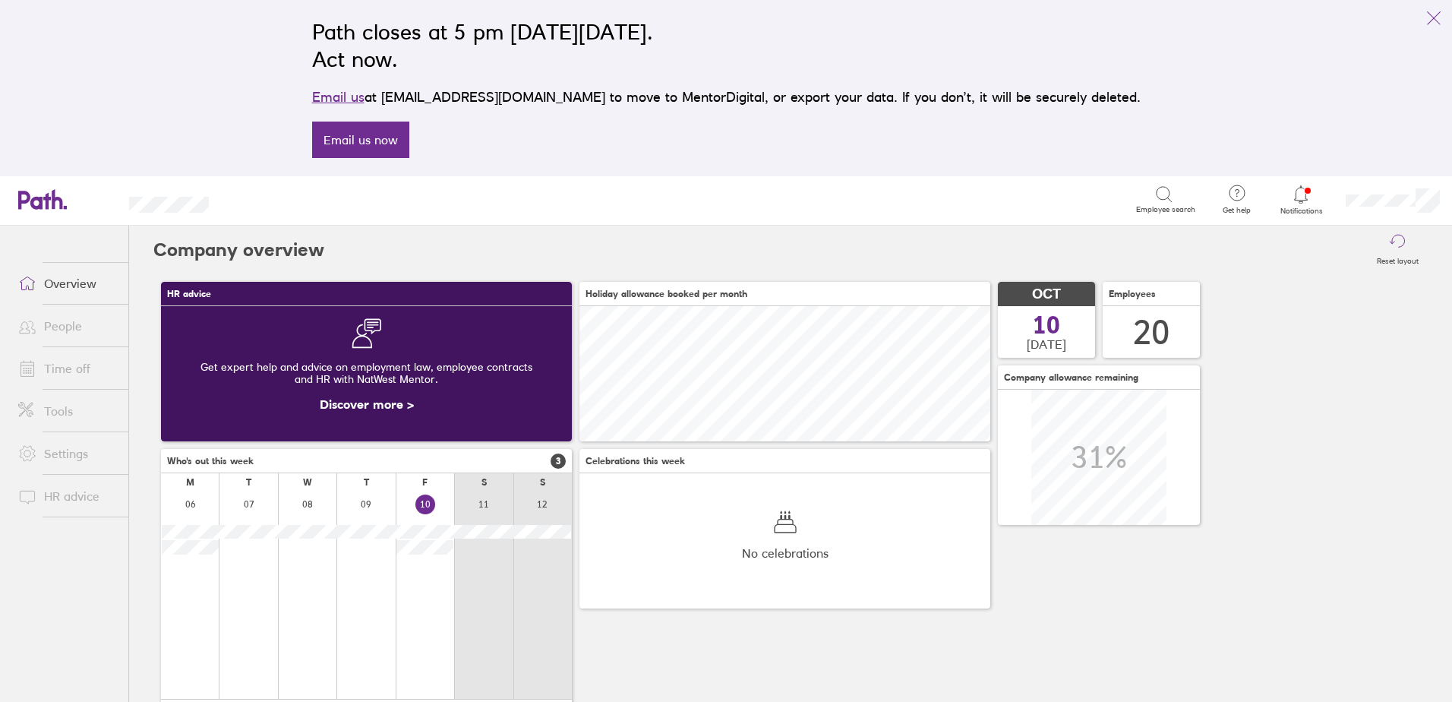 The width and height of the screenshot is (1452, 702). I want to click on span: Employee search, so click(1165, 210).